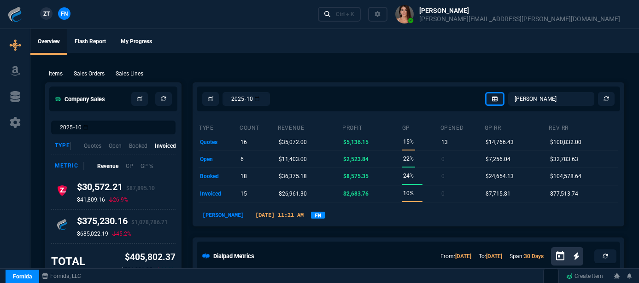  What do you see at coordinates (141, 189) in the screenshot?
I see `span: $87,895.10` at bounding box center [141, 189].